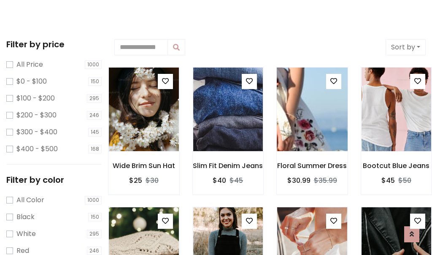 This screenshot has width=432, height=255. I want to click on label: $100 - $200, so click(35, 98).